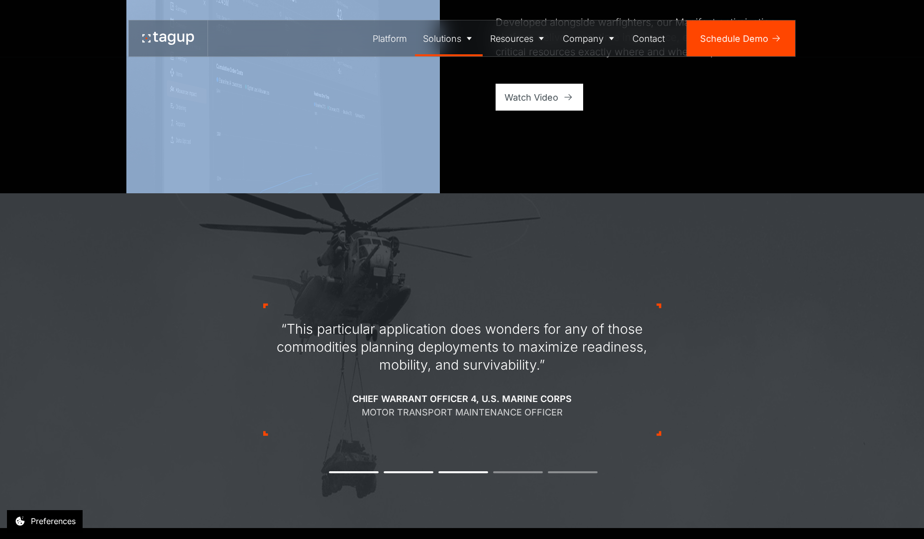 This screenshot has height=539, width=924. What do you see at coordinates (463, 472) in the screenshot?
I see `button: 3 of 5` at bounding box center [463, 472].